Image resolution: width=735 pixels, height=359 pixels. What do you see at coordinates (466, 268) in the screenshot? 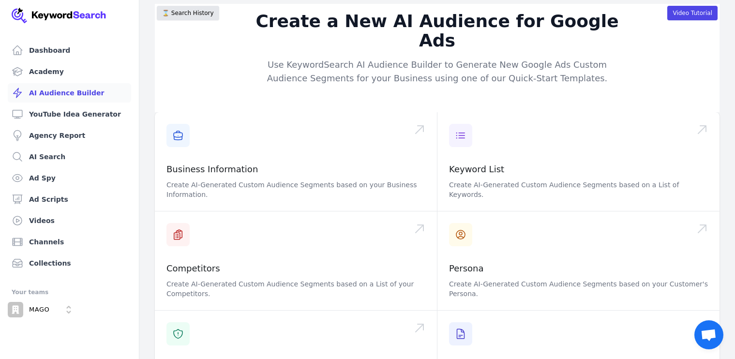
I see `a: Persona` at bounding box center [466, 268].